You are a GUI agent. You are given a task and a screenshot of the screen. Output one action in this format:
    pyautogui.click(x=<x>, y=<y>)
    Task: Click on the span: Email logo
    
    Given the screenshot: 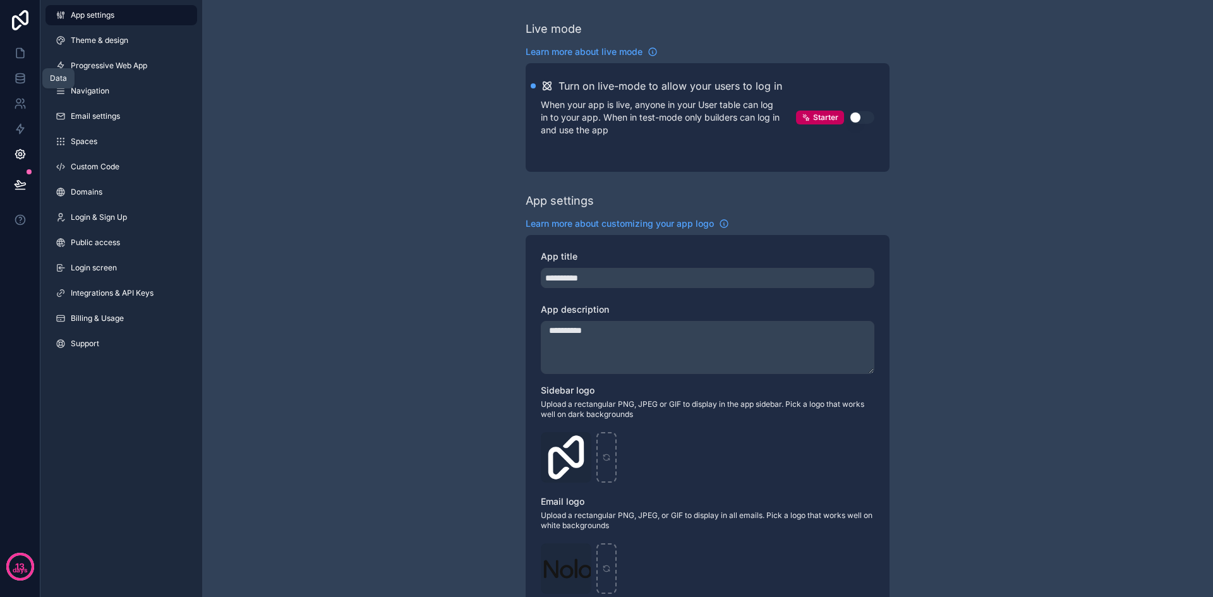 What is the action you would take?
    pyautogui.click(x=562, y=501)
    